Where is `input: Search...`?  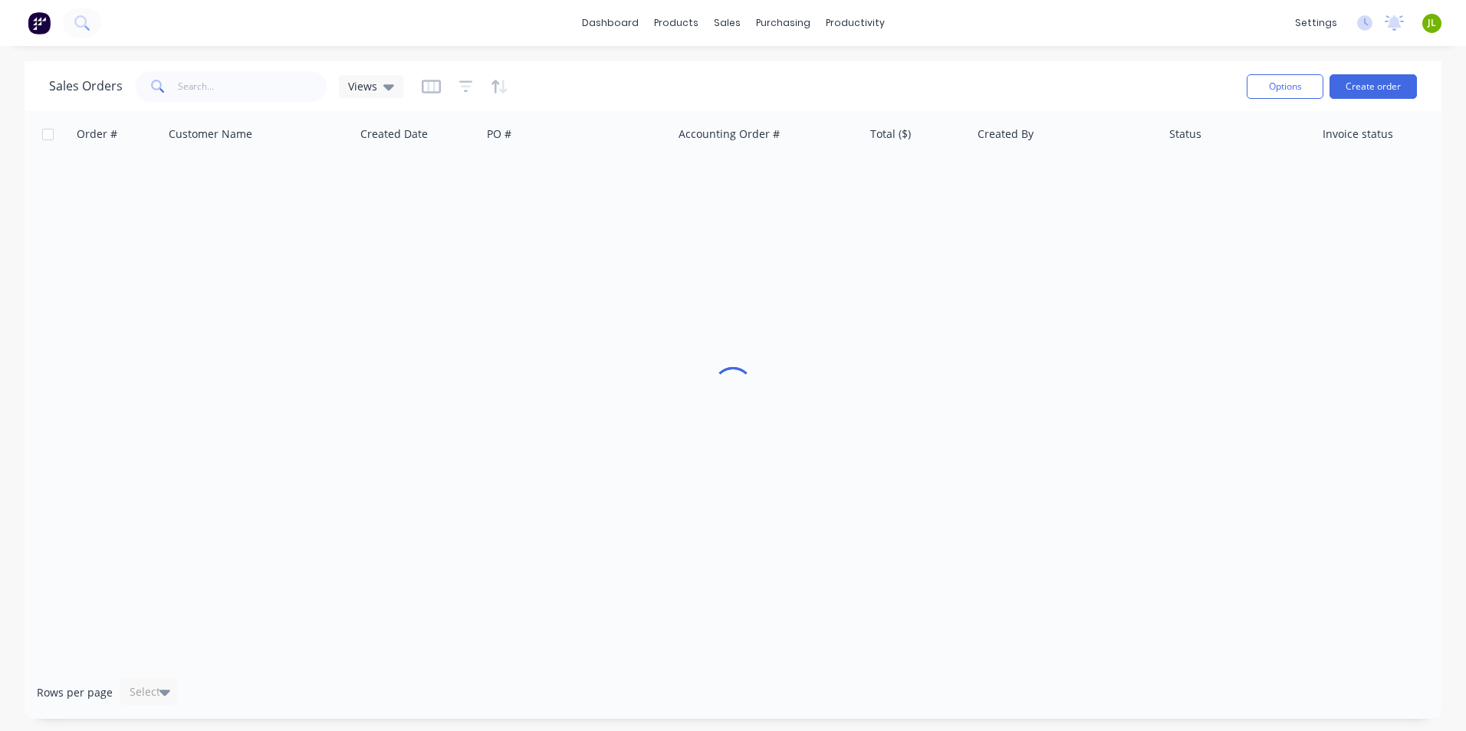
input: Search... is located at coordinates (252, 87).